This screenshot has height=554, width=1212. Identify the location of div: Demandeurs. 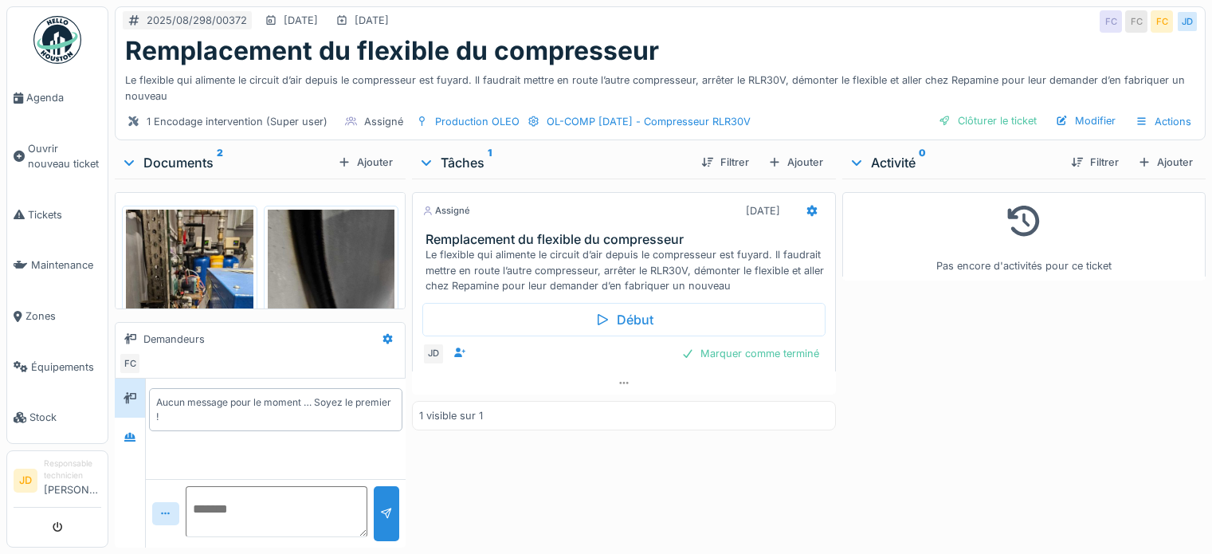
(174, 339).